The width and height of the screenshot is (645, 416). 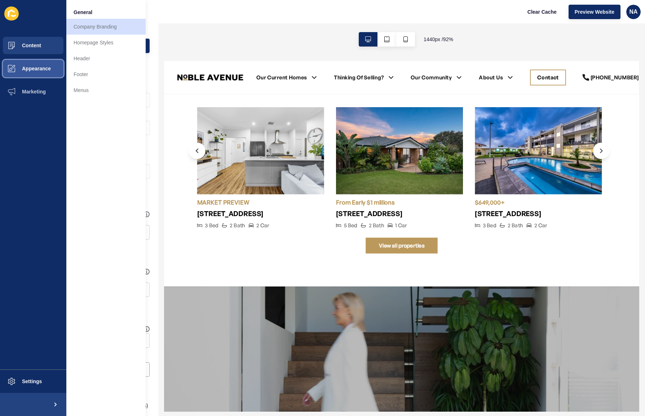 I want to click on p: MARKET PREVIEW, so click(x=65, y=154).